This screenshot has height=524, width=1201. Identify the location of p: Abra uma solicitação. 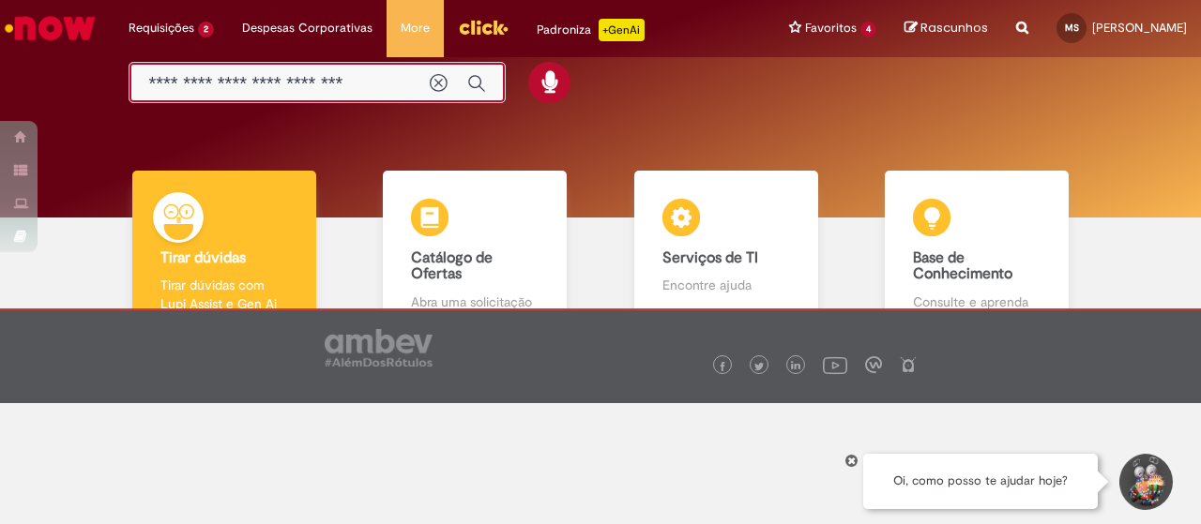
(475, 302).